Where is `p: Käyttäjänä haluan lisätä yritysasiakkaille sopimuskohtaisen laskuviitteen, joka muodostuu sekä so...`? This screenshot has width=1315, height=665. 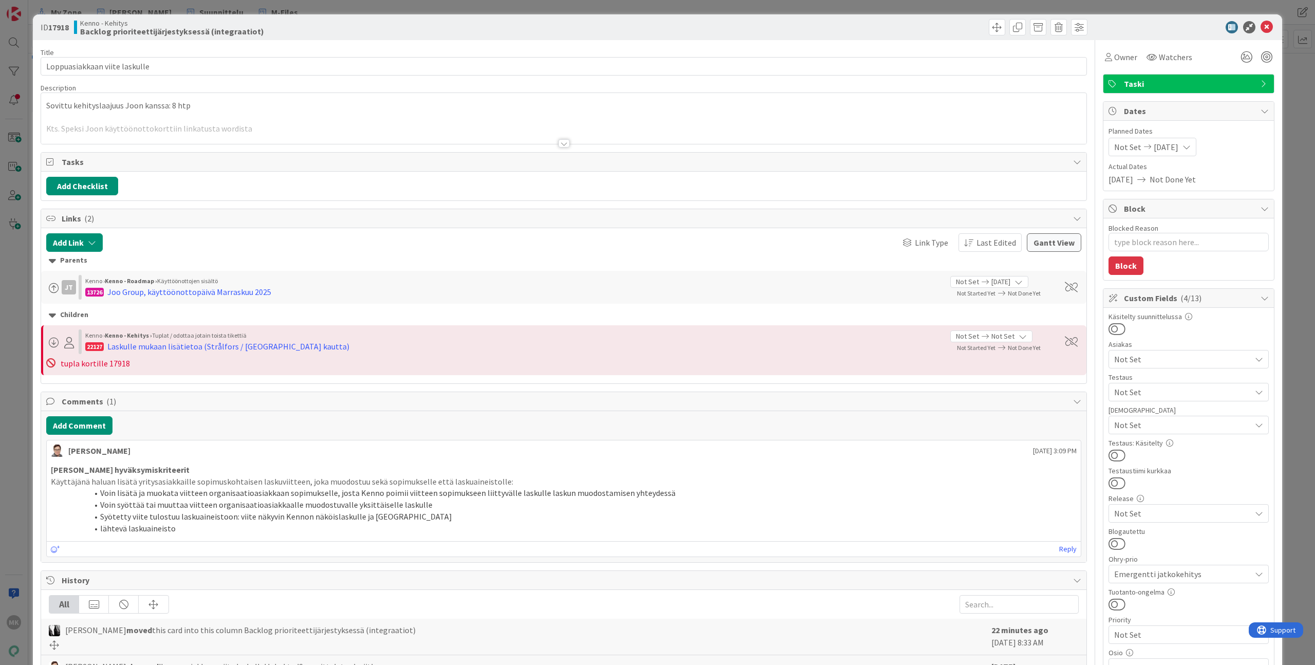 p: Käyttäjänä haluan lisätä yritysasiakkaille sopimuskohtaisen laskuviitteen, joka muodostuu sekä so... is located at coordinates (564, 481).